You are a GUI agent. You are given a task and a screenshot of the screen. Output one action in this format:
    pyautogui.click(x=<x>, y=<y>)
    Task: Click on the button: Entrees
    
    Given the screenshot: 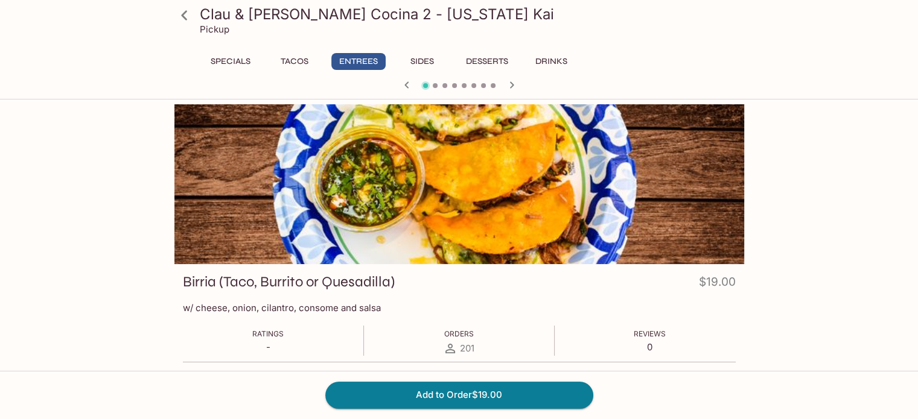 What is the action you would take?
    pyautogui.click(x=358, y=62)
    